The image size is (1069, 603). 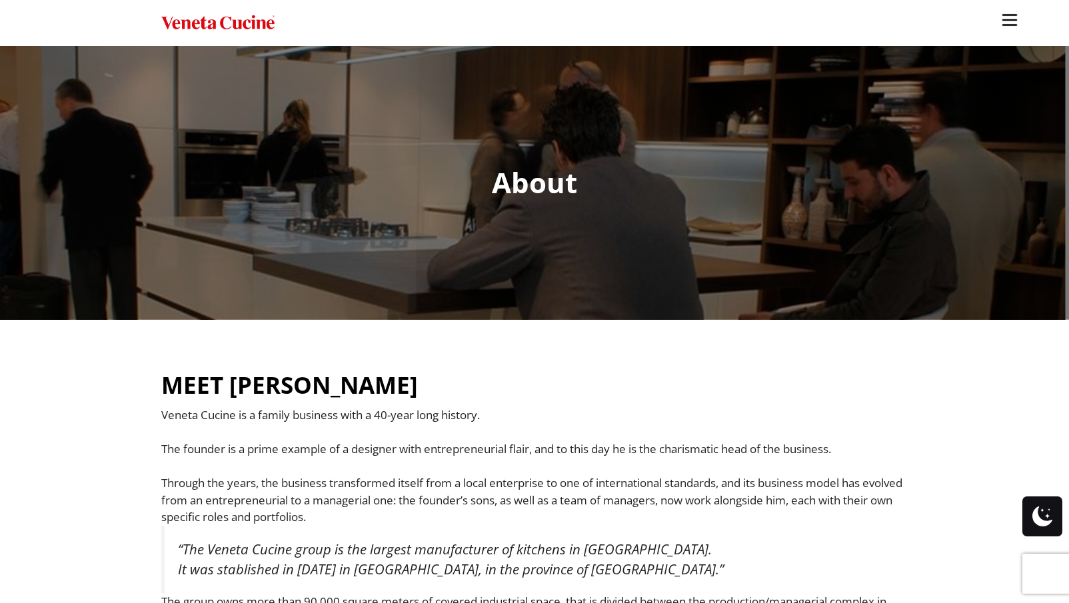 What do you see at coordinates (534, 449) in the screenshot?
I see `p: The founder is a prime example of a designer with entrepreneurial flair, and to this day he is th...` at bounding box center [534, 449].